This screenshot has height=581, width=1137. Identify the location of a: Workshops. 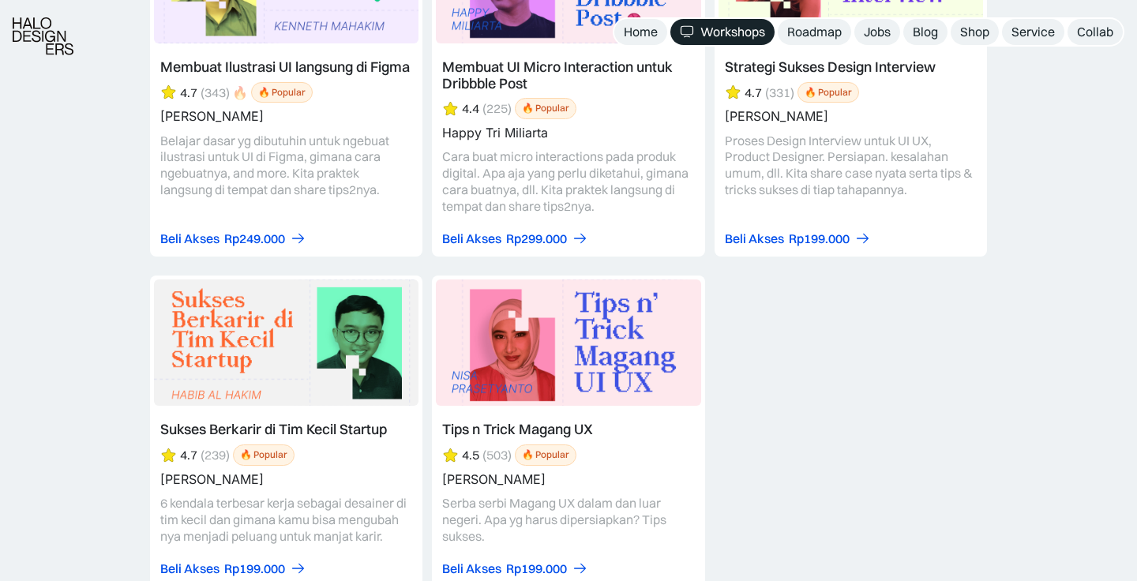
(723, 32).